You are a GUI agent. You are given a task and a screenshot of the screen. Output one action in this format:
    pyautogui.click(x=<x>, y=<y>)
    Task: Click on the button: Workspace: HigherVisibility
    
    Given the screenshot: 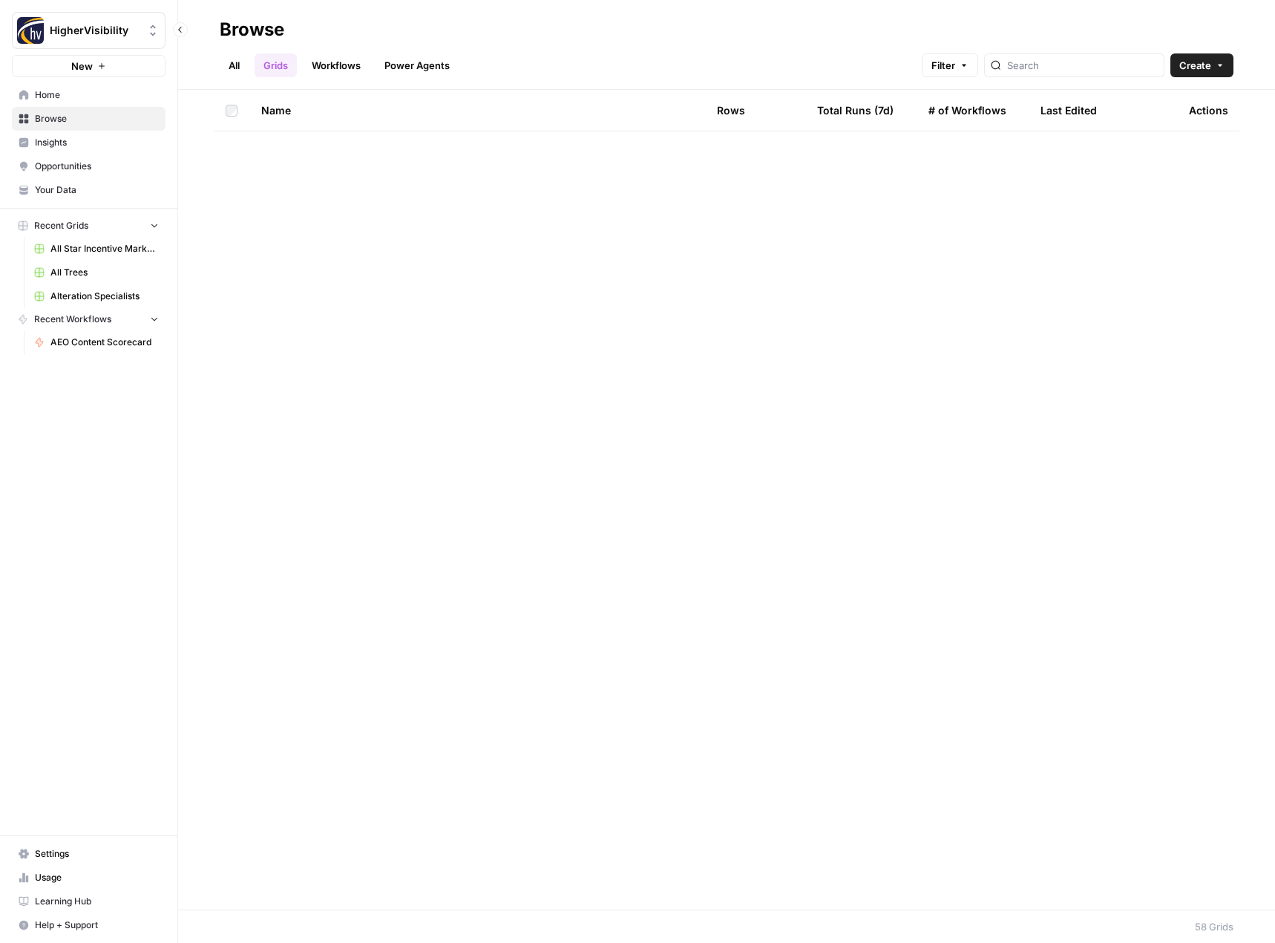 What is the action you would take?
    pyautogui.click(x=88, y=30)
    